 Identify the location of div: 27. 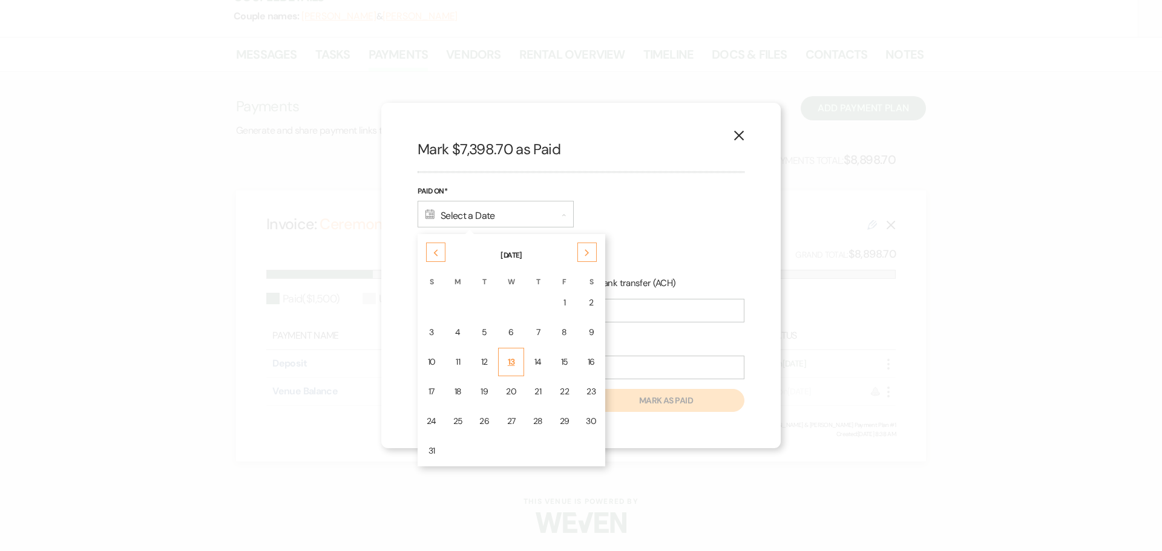
(511, 421).